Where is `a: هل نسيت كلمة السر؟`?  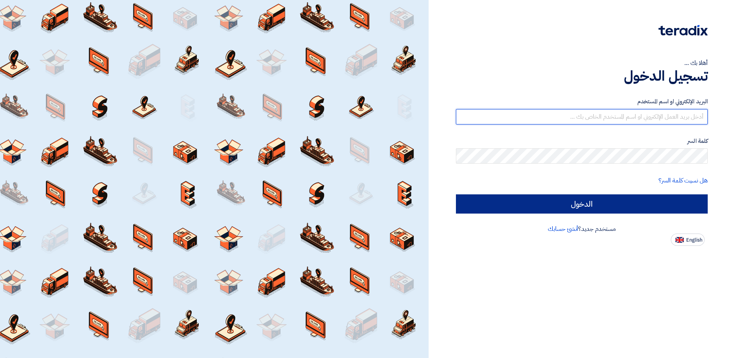 a: هل نسيت كلمة السر؟ is located at coordinates (683, 181).